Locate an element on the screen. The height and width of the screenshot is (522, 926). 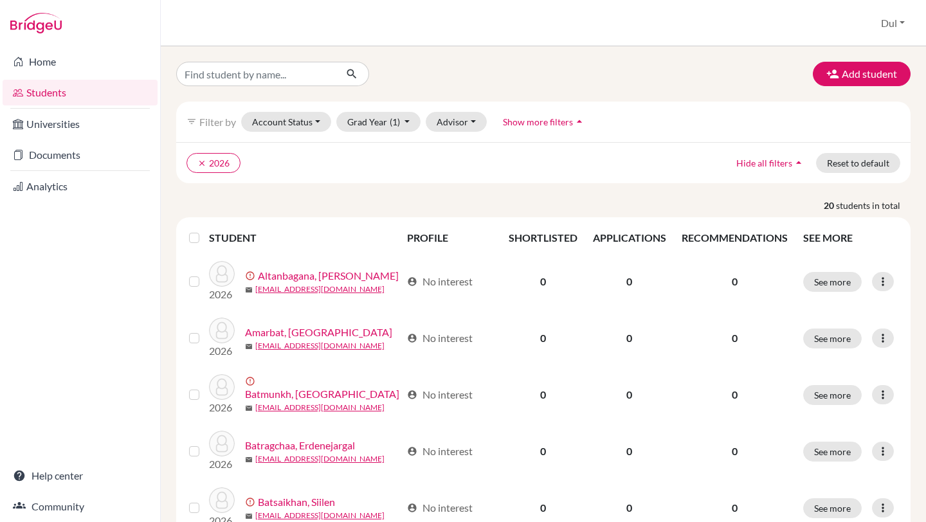
a: Help center is located at coordinates (80, 476).